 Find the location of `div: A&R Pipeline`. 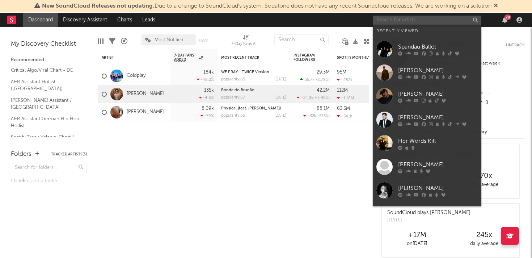

div: A&R Pipeline is located at coordinates (124, 41).